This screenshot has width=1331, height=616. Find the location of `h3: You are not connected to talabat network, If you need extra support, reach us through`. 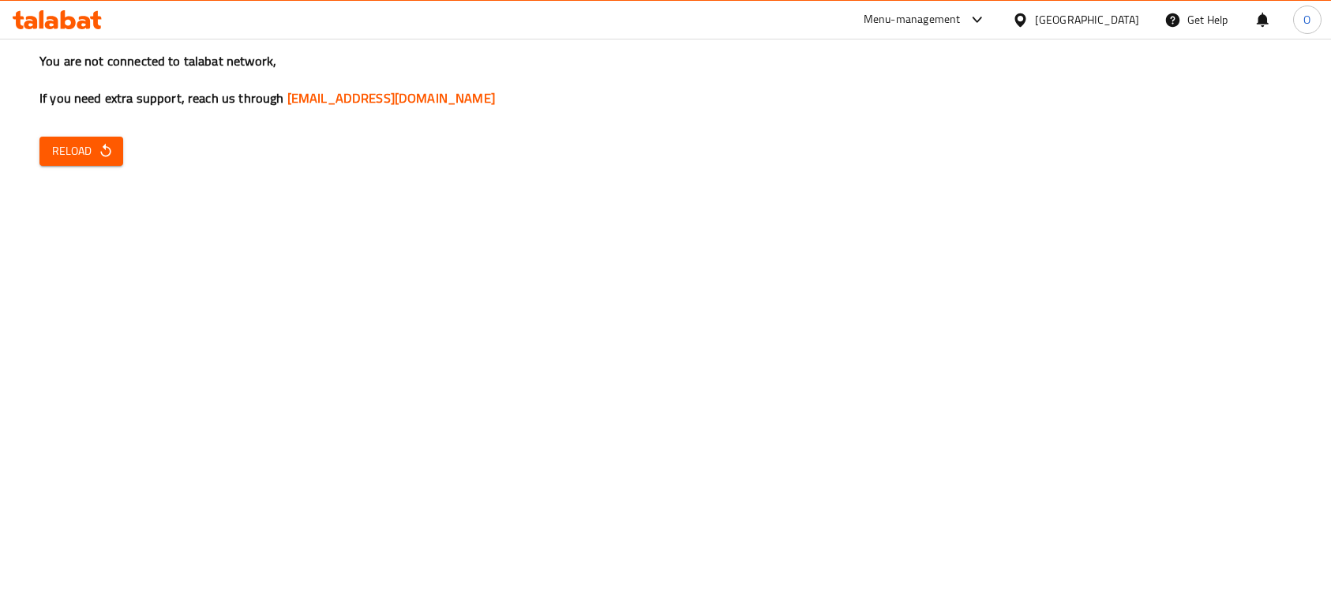

h3: You are not connected to talabat network, If you need extra support, reach us through is located at coordinates (666, 80).